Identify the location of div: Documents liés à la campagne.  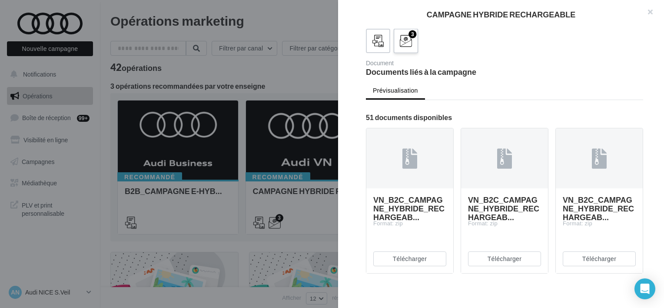
(433, 72).